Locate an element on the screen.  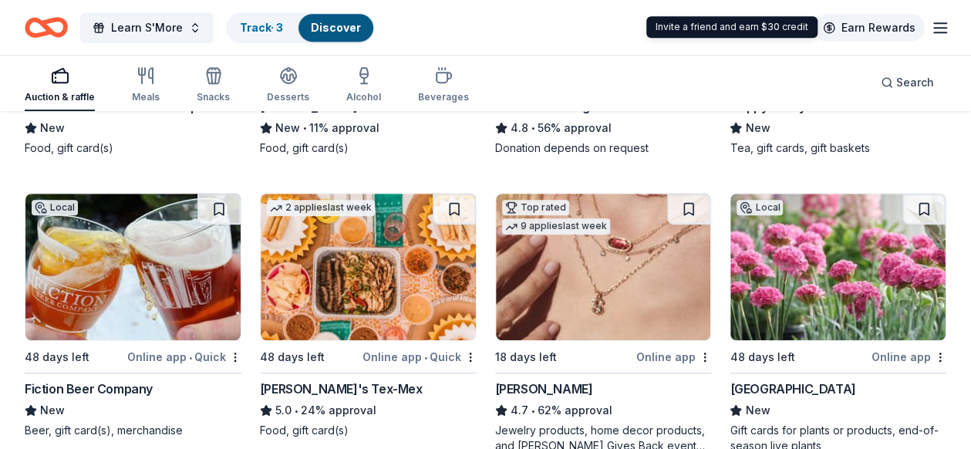
span: 5.0 is located at coordinates (283, 410).